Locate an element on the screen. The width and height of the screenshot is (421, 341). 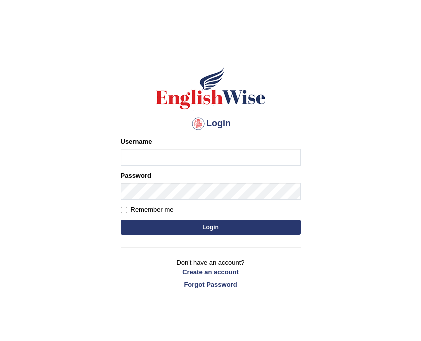
label: Password is located at coordinates (136, 175).